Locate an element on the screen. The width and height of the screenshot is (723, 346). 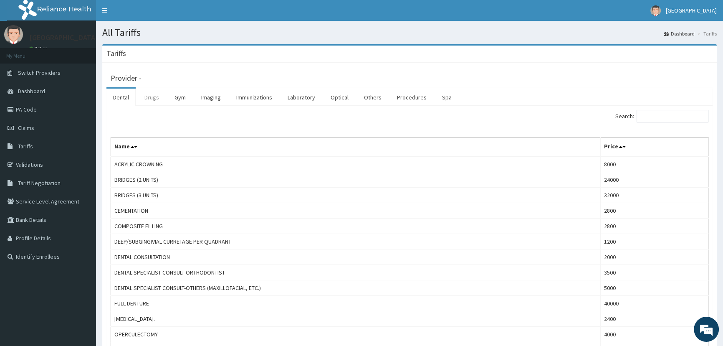
h1: All Tariffs is located at coordinates (410, 33).